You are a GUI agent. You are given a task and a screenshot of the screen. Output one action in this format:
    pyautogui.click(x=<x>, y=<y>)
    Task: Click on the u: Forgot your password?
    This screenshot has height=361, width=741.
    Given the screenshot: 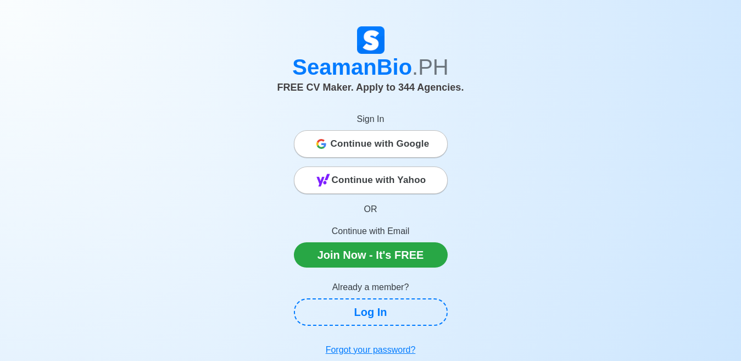 What is the action you would take?
    pyautogui.click(x=371, y=349)
    